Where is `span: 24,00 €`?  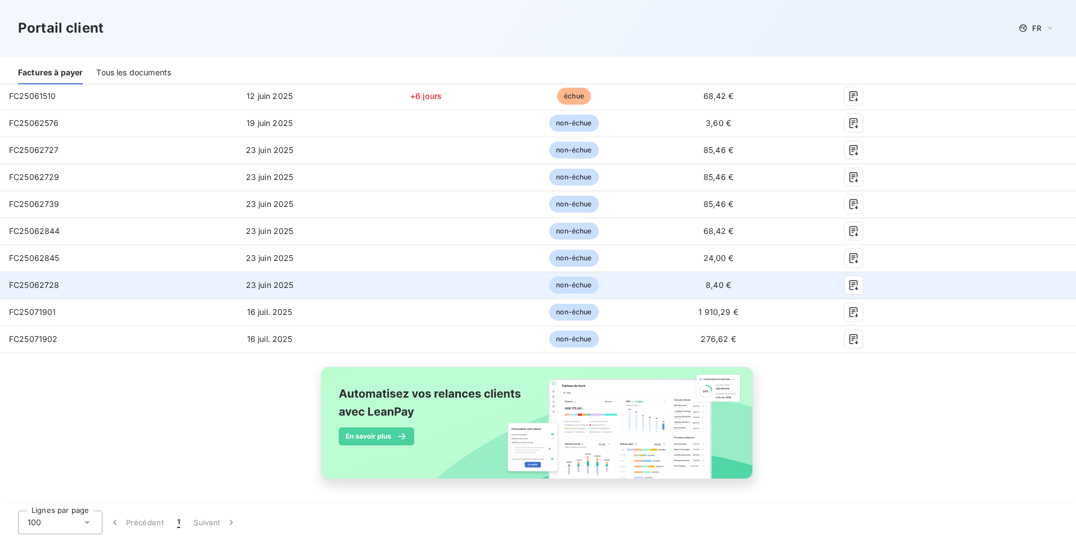
span: 24,00 € is located at coordinates (719, 258).